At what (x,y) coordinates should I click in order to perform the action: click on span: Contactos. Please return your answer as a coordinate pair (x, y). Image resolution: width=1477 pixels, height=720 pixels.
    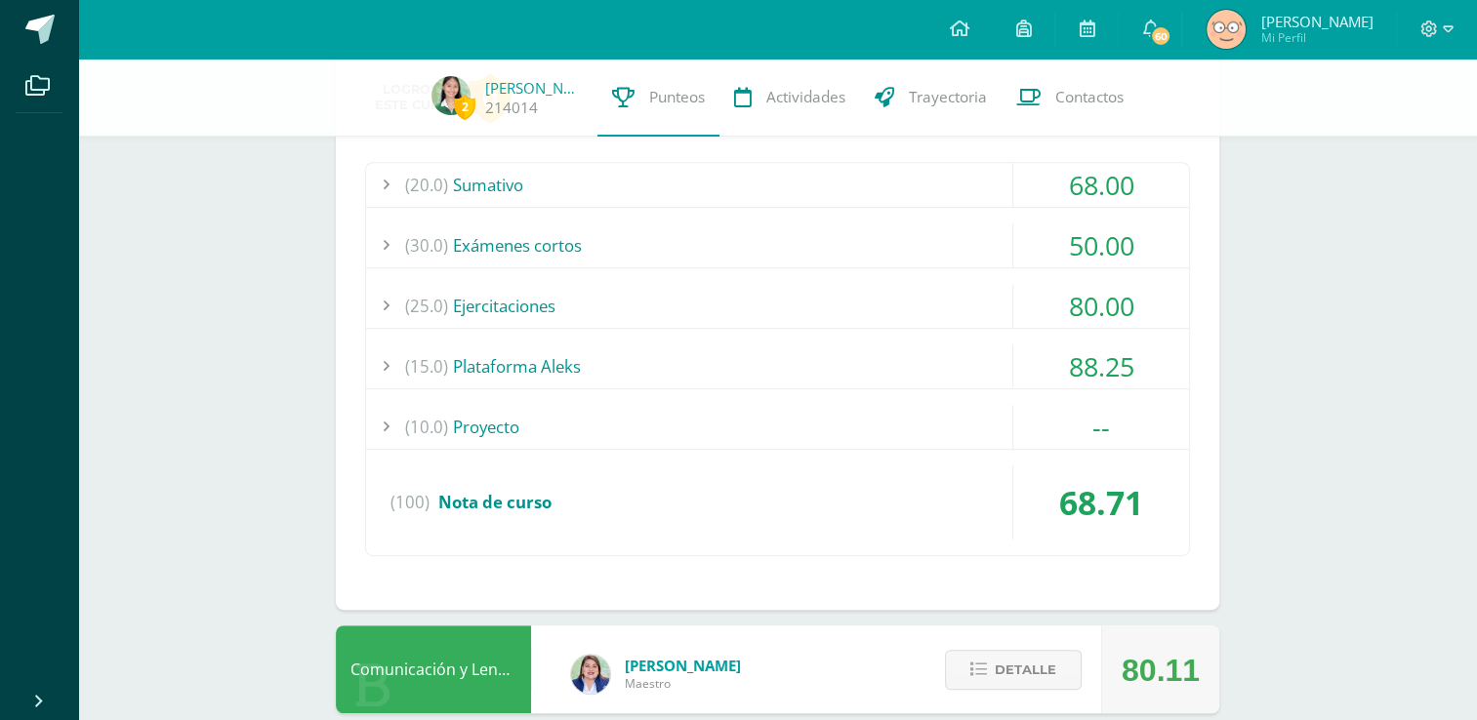
    Looking at the image, I should click on (1089, 97).